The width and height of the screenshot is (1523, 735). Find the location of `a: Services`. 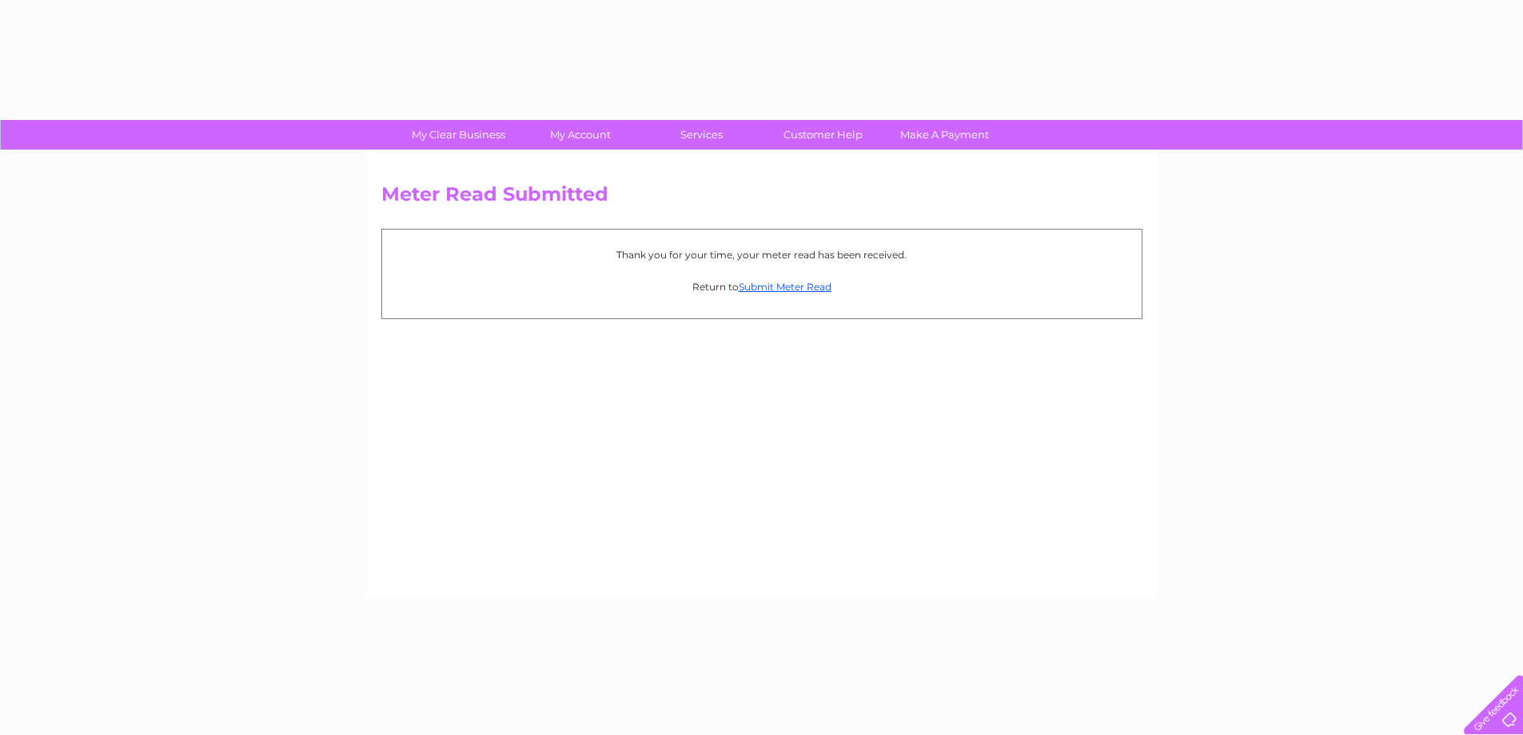

a: Services is located at coordinates (701, 134).